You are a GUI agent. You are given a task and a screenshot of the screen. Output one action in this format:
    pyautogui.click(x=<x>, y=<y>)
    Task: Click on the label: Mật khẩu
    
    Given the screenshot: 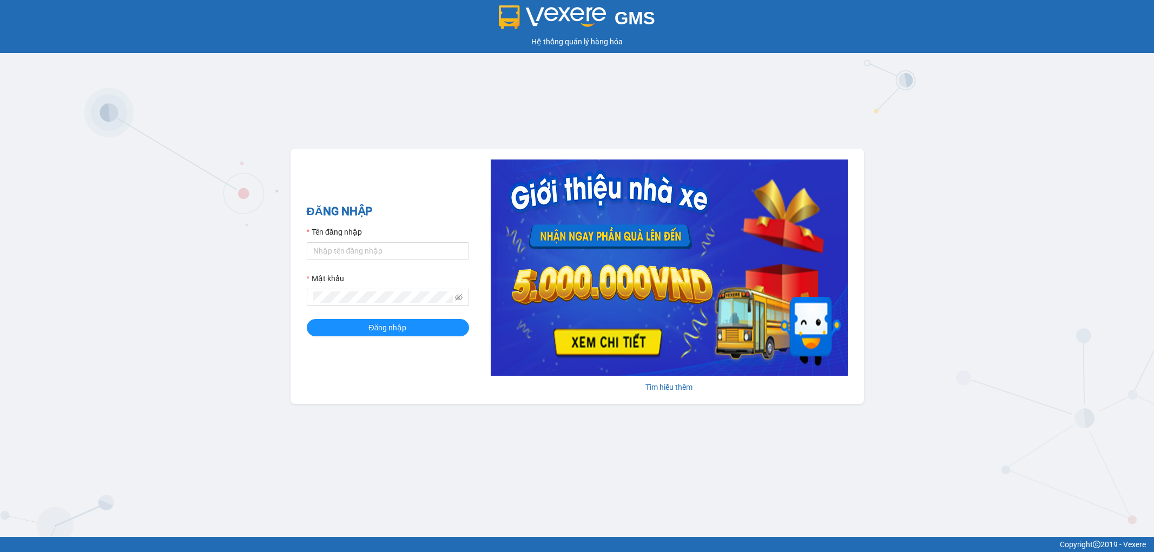 What is the action you would take?
    pyautogui.click(x=325, y=279)
    